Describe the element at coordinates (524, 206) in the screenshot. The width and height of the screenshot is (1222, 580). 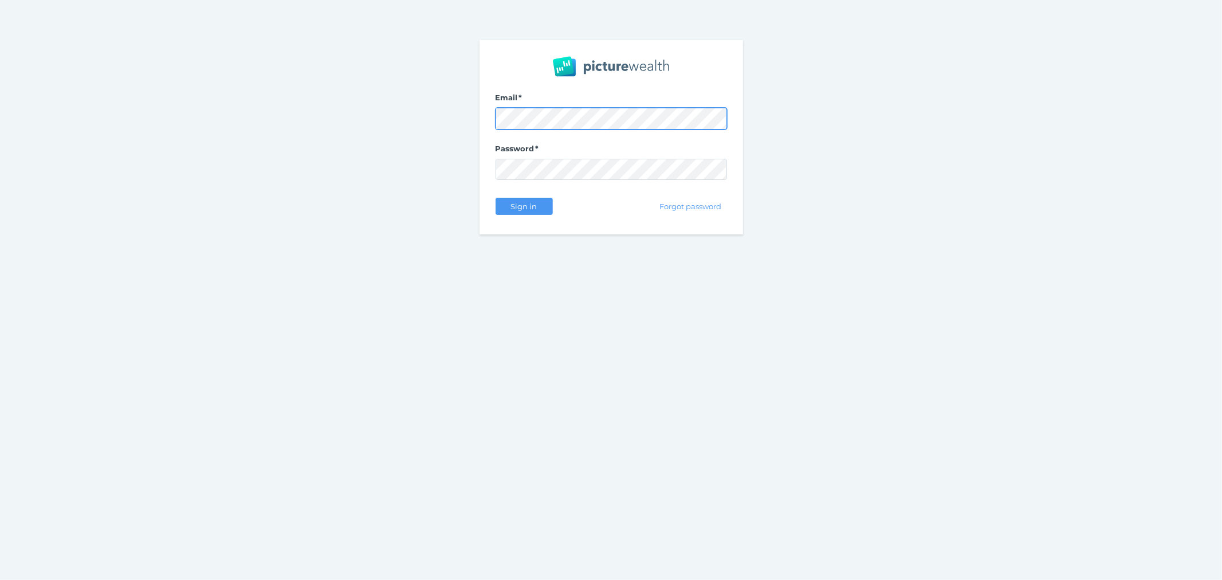
I see `button: Sign in` at that location.